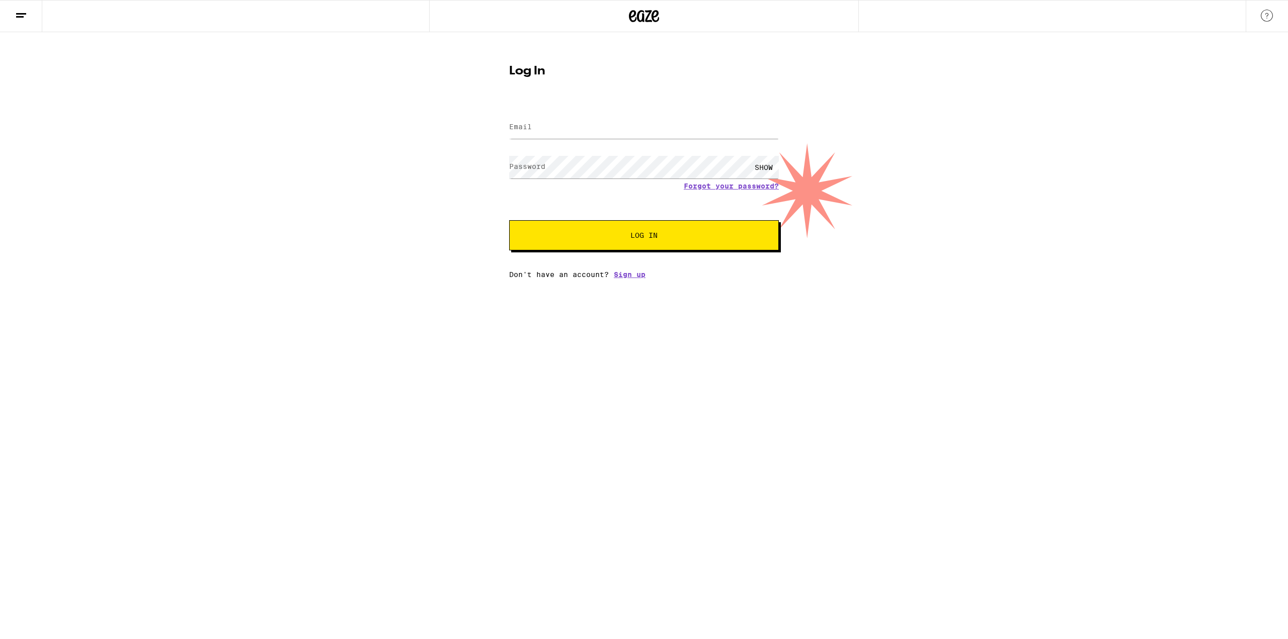  I want to click on a: Sign up, so click(629, 275).